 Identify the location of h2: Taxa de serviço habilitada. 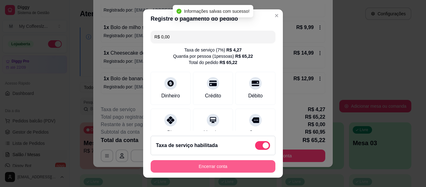
(187, 145).